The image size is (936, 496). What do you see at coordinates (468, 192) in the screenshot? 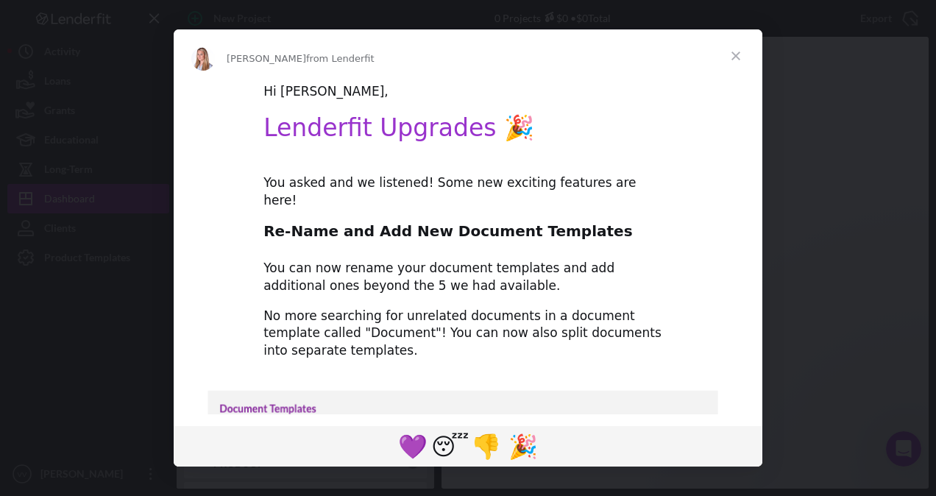
I see `div: You asked and we listened! Some new exciting features are here!` at bounding box center [468, 192].